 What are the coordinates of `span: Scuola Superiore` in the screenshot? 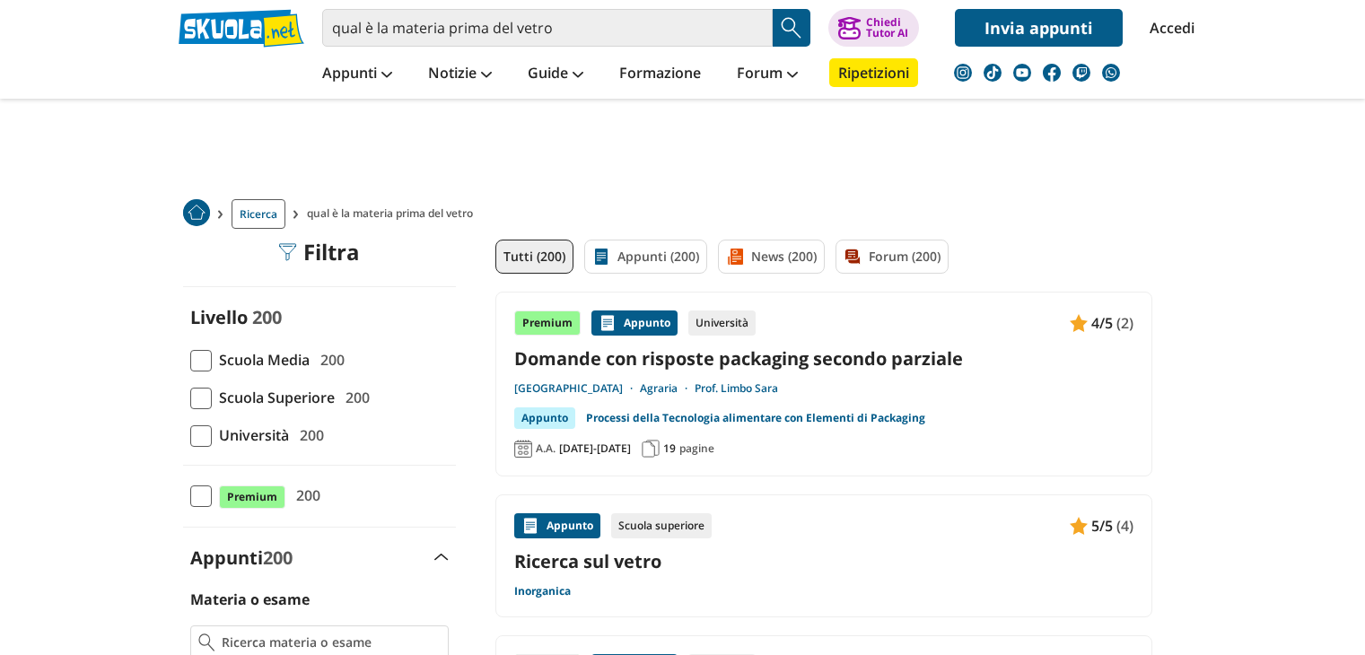 It's located at (273, 398).